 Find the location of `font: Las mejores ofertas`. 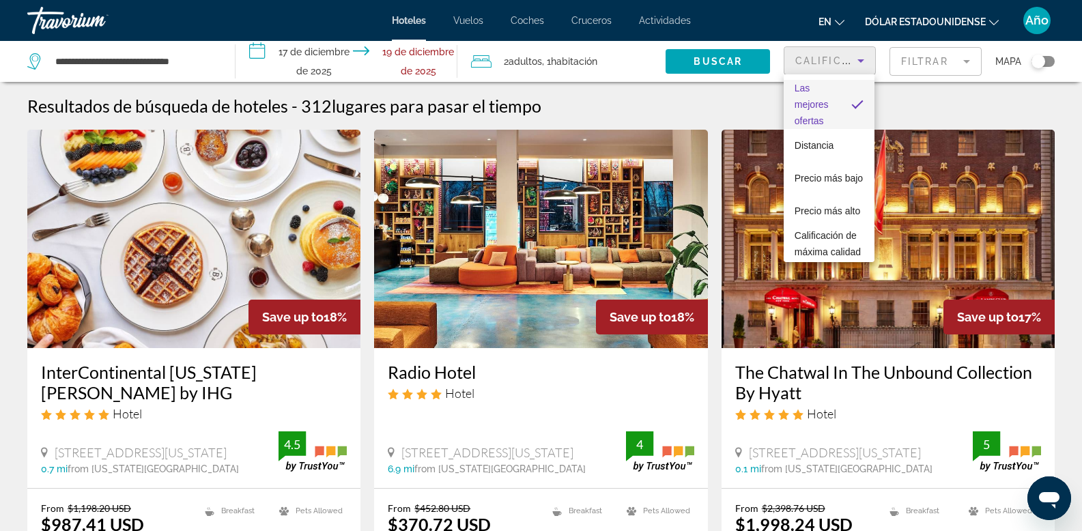

font: Las mejores ofertas is located at coordinates (812, 104).